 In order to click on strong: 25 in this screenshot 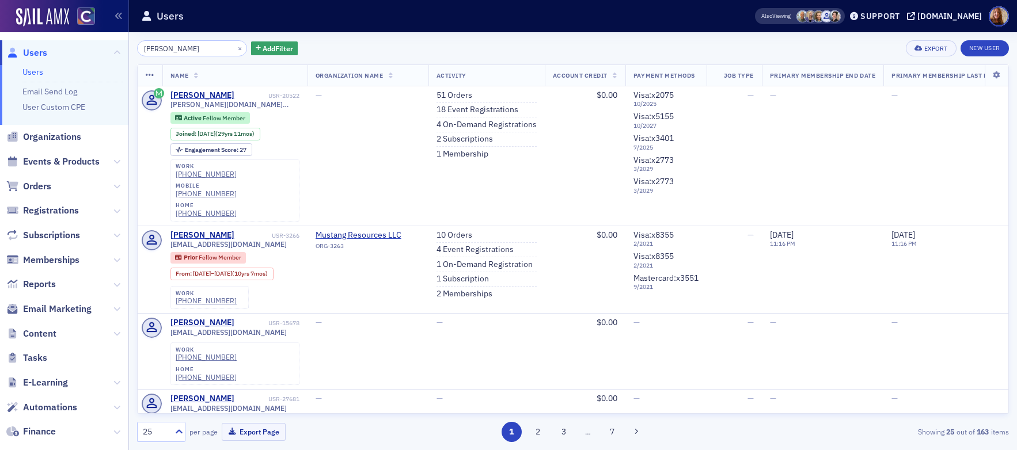, I will do `click(950, 432)`.